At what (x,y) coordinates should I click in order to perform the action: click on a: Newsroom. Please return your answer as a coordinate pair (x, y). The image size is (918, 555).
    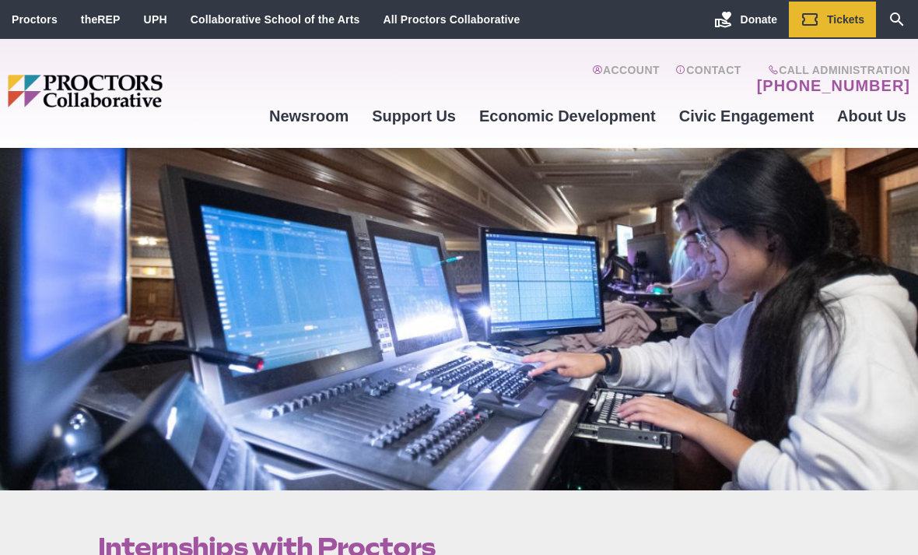
    Looking at the image, I should click on (309, 116).